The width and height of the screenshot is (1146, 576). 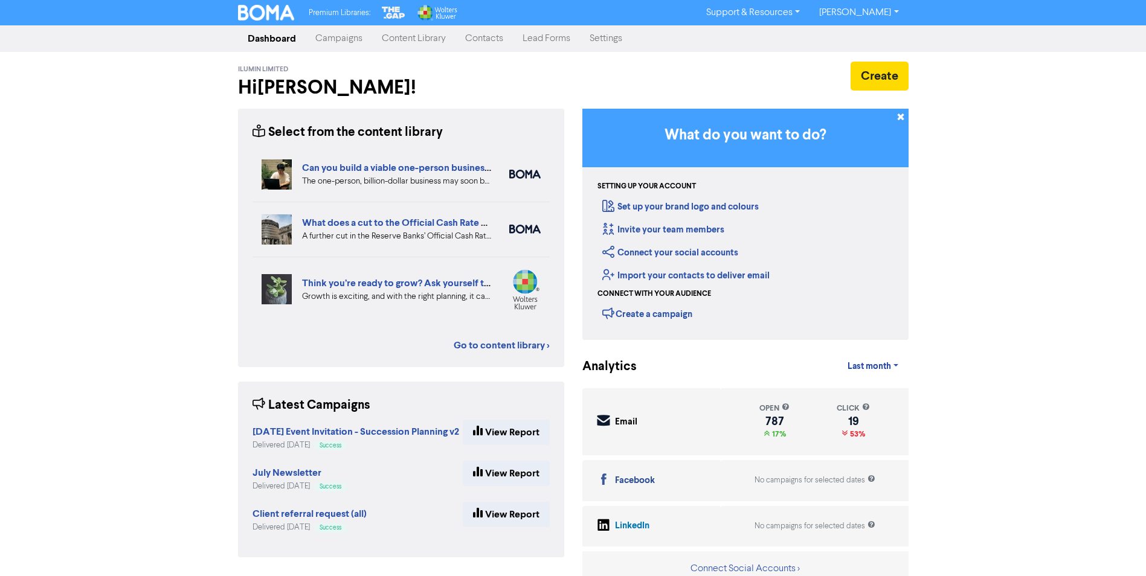 I want to click on span: 17%, so click(x=777, y=434).